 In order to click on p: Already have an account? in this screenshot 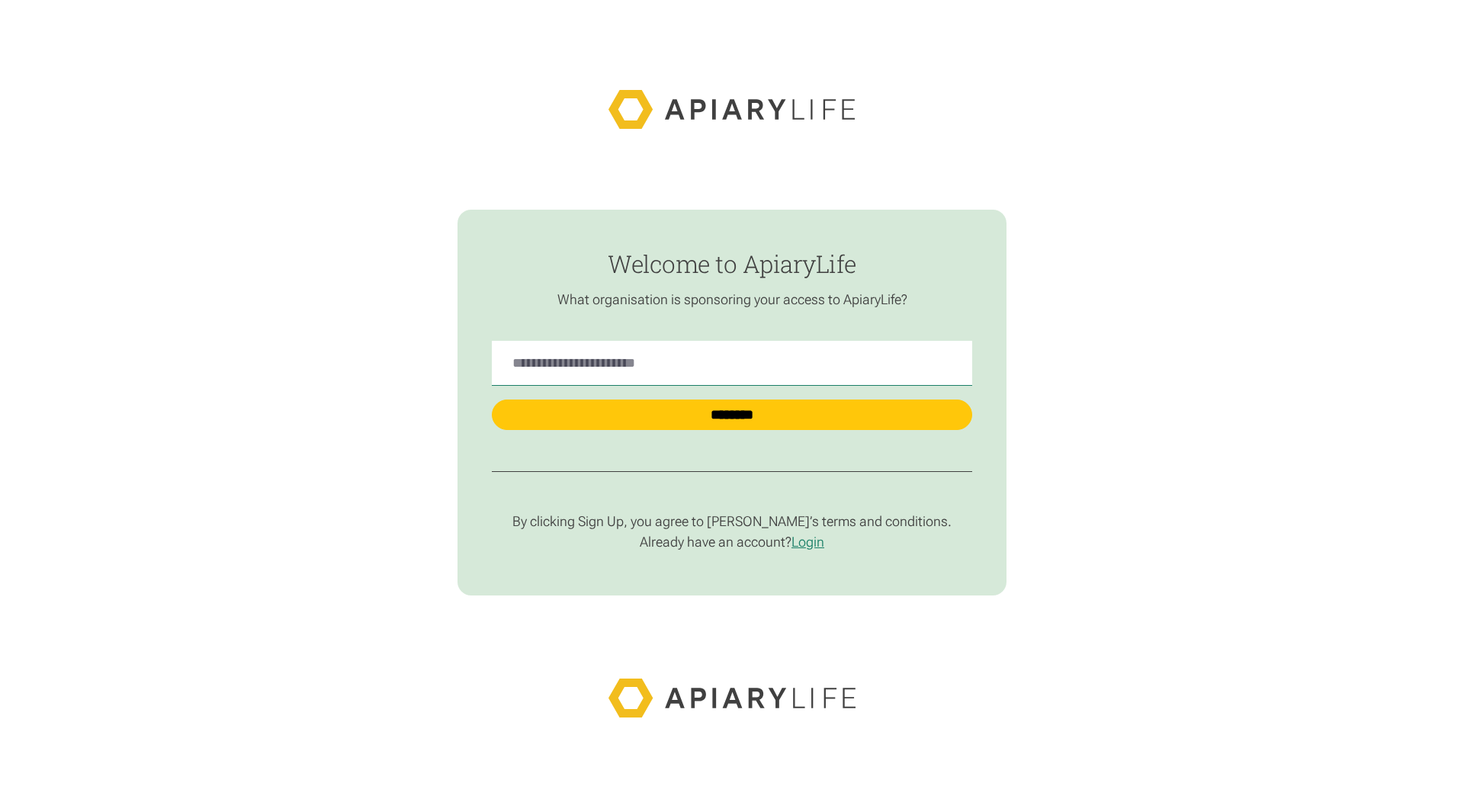, I will do `click(732, 542)`.